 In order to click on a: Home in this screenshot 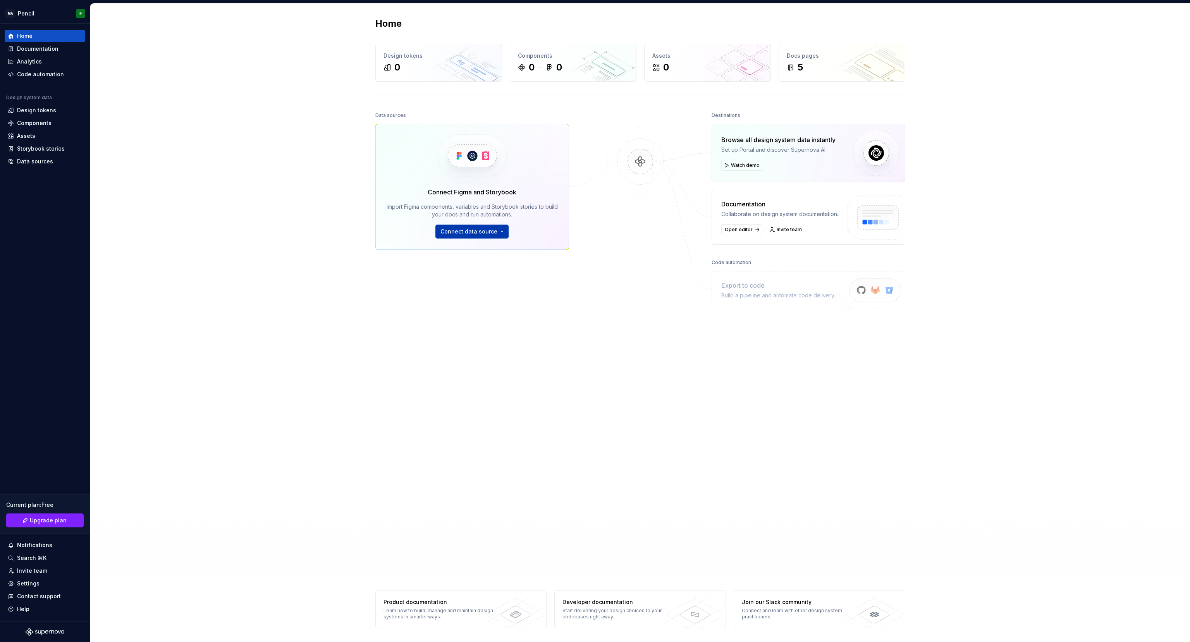, I will do `click(45, 36)`.